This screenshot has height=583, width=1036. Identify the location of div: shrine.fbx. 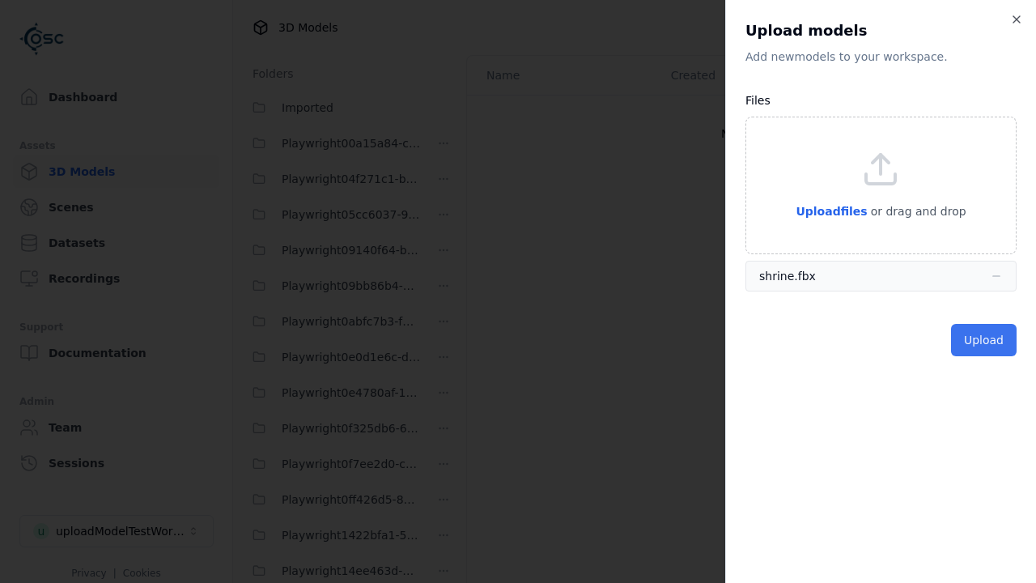
(788, 276).